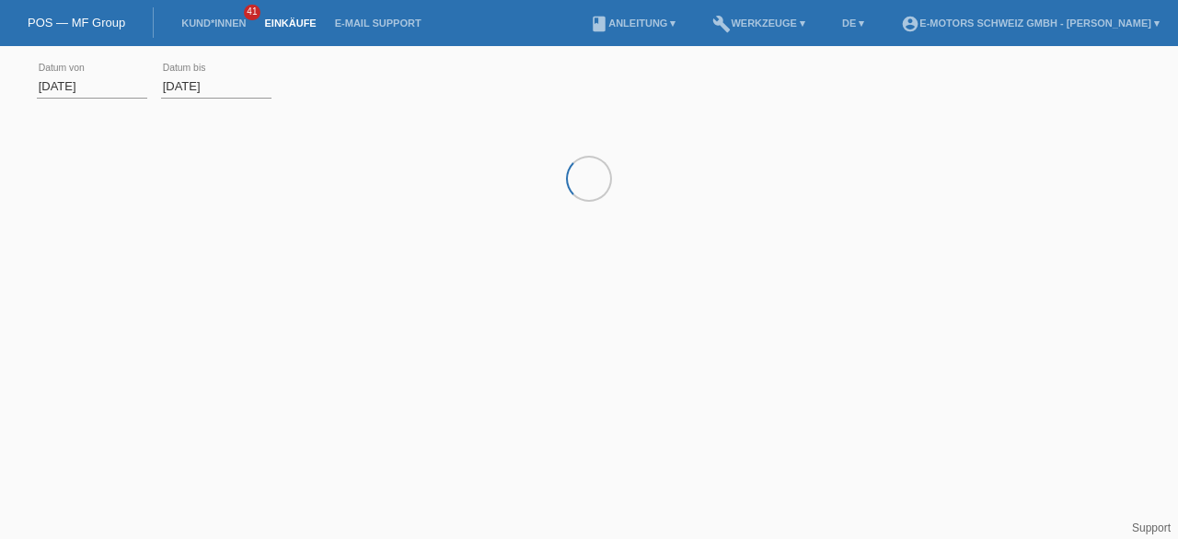  What do you see at coordinates (290, 23) in the screenshot?
I see `a: Einkäufe` at bounding box center [290, 23].